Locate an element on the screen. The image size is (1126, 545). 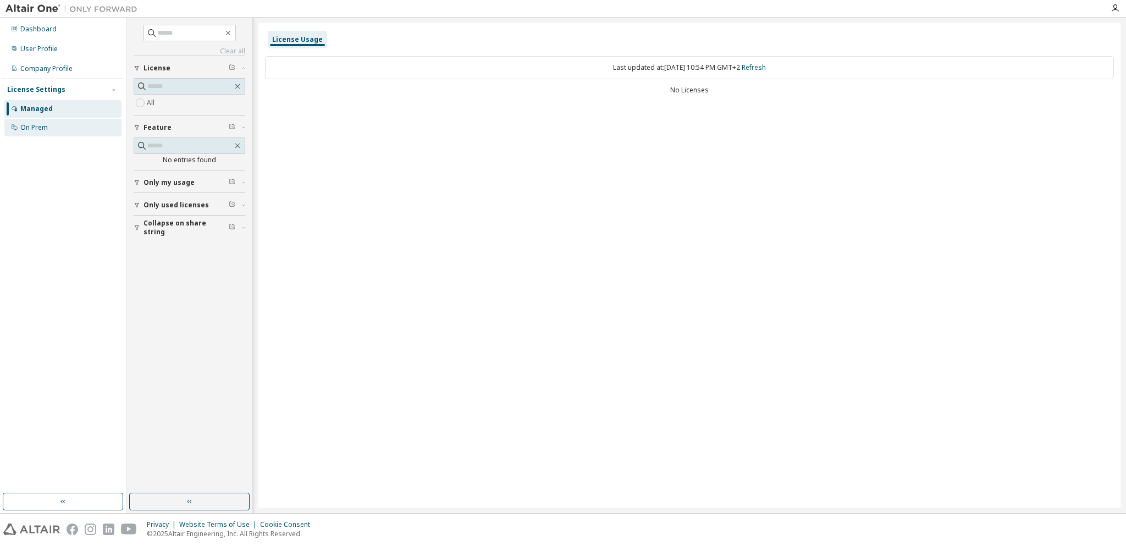
div: License Settings is located at coordinates (36, 90).